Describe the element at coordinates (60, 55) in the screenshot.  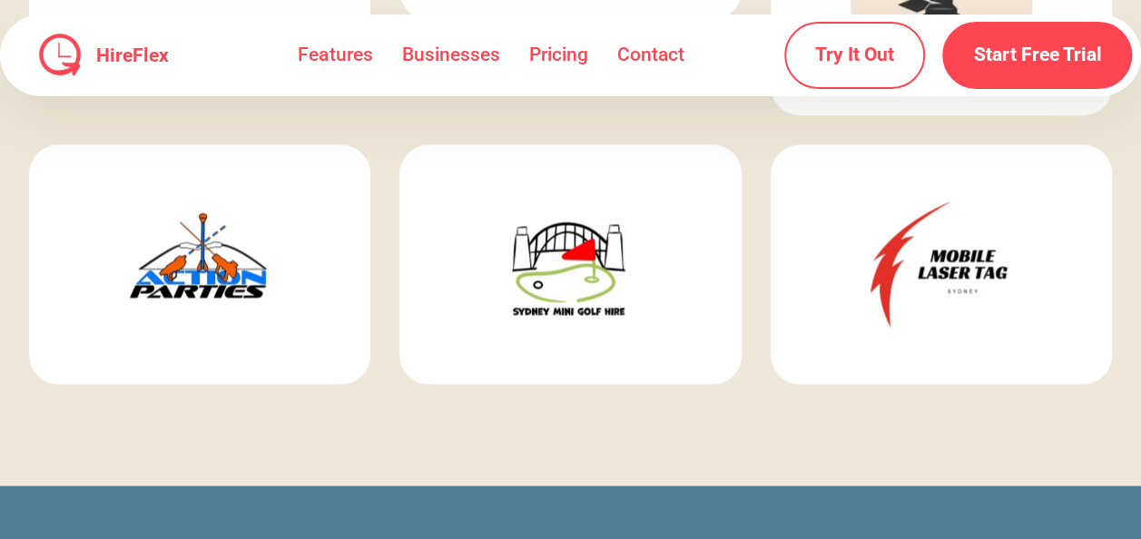
I see `img: HireFlex Logo` at that location.